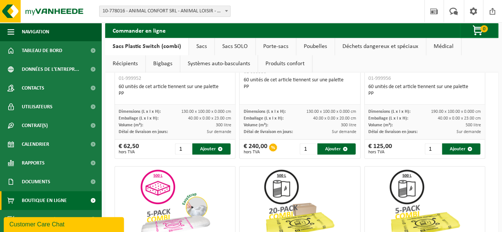  I want to click on div: € 125,00, so click(380, 149).